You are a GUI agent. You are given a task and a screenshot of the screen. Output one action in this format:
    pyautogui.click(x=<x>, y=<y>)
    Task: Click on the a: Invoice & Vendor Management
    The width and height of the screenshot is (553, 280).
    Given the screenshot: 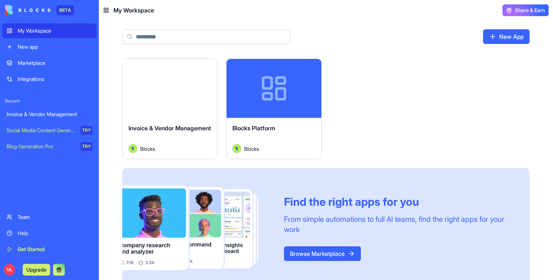 What is the action you would take?
    pyautogui.click(x=49, y=114)
    